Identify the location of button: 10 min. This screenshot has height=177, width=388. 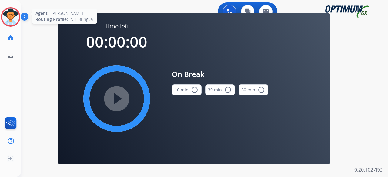
(187, 90).